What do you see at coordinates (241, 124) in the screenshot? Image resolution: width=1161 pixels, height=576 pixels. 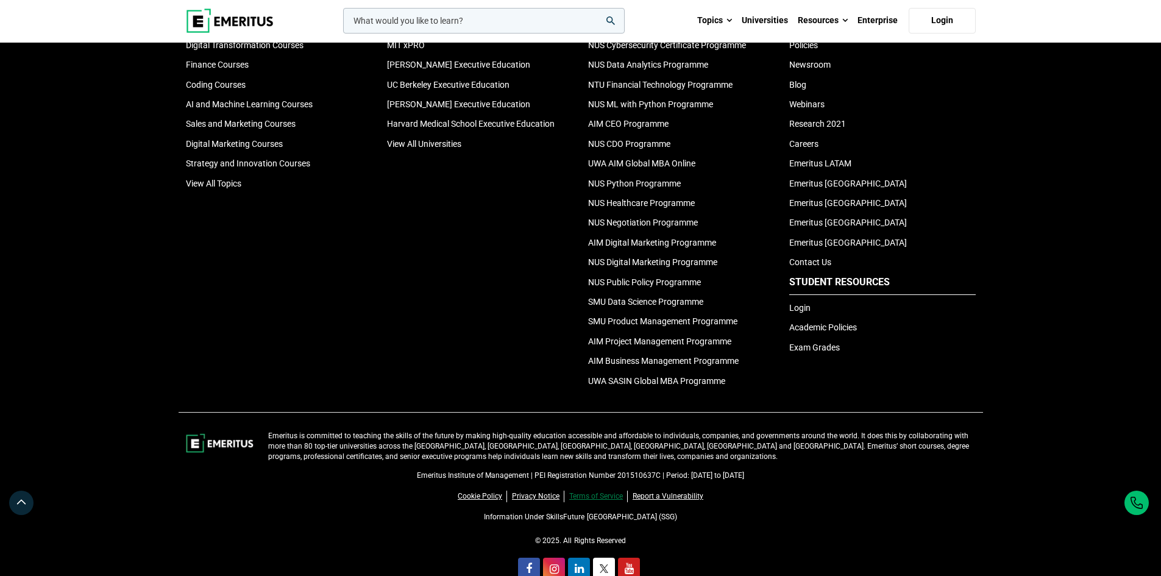 I see `a: Sales and Marketing Courses` at bounding box center [241, 124].